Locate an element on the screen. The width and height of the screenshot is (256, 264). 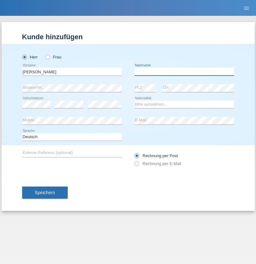
i: menu is located at coordinates (247, 8).